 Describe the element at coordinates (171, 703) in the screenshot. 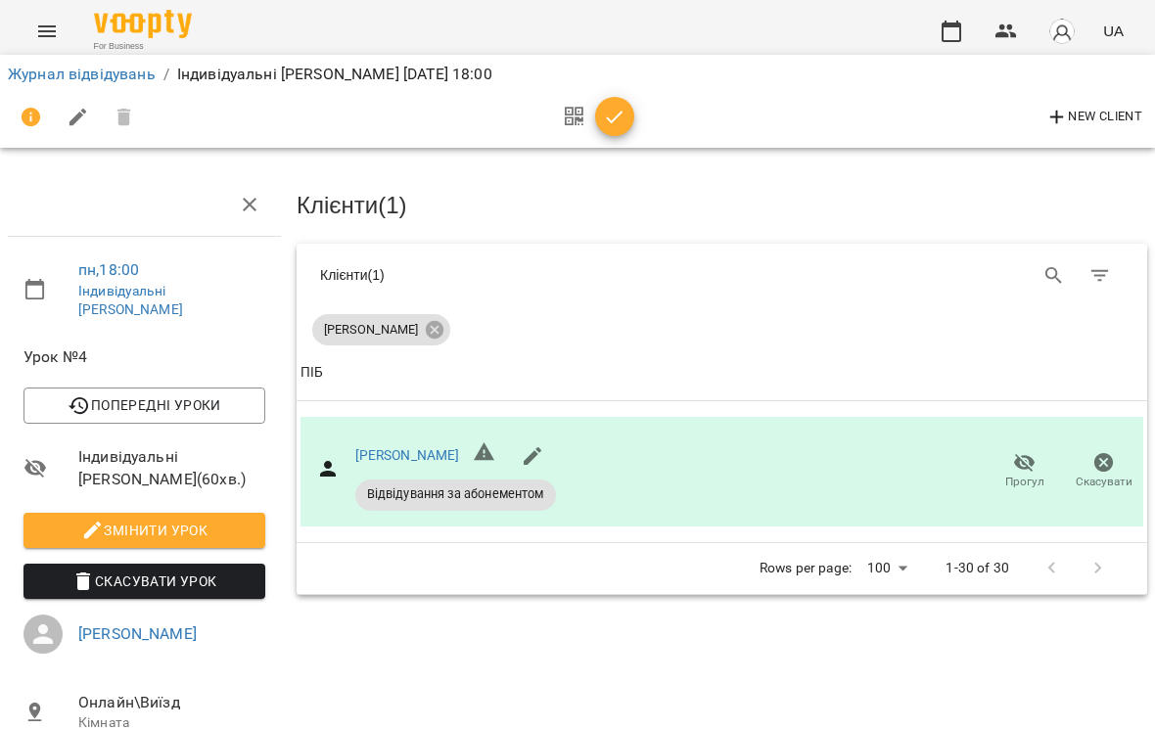

I see `span: Онлайн\Виїзд` at that location.